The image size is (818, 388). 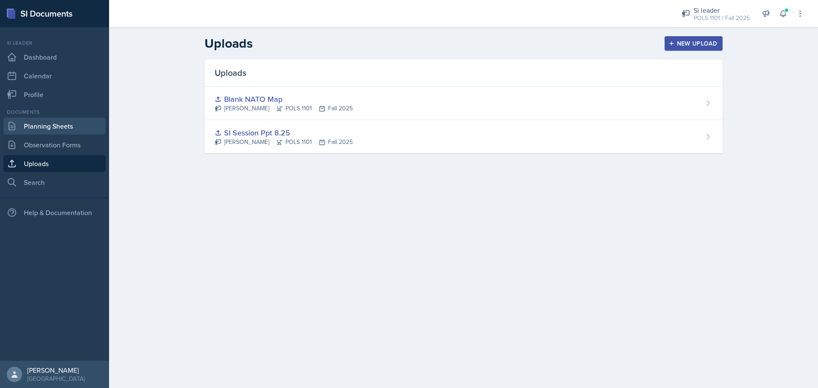 What do you see at coordinates (55, 182) in the screenshot?
I see `a: Search` at bounding box center [55, 182].